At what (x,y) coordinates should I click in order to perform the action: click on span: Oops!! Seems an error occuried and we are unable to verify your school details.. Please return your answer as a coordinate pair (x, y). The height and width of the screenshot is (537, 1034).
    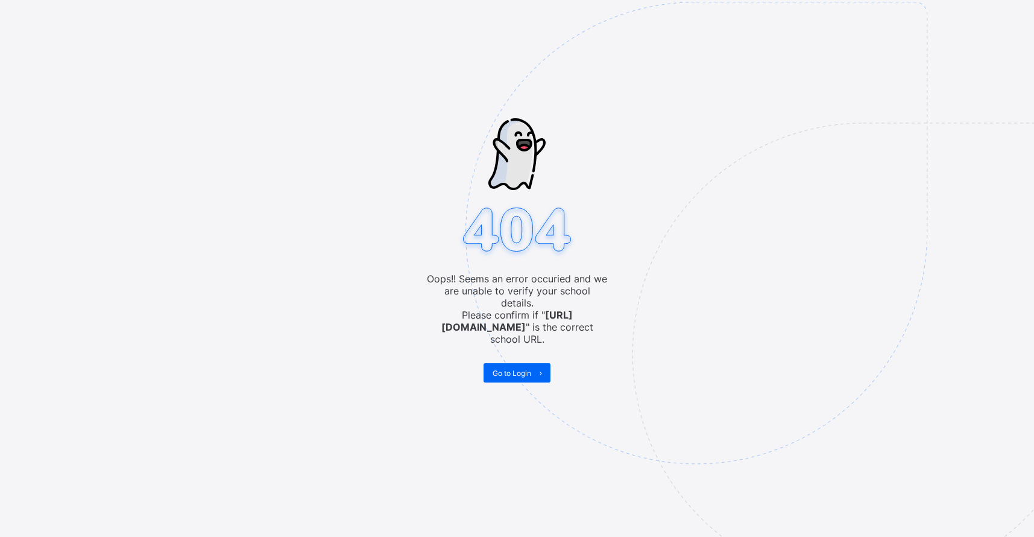
    Looking at the image, I should click on (517, 291).